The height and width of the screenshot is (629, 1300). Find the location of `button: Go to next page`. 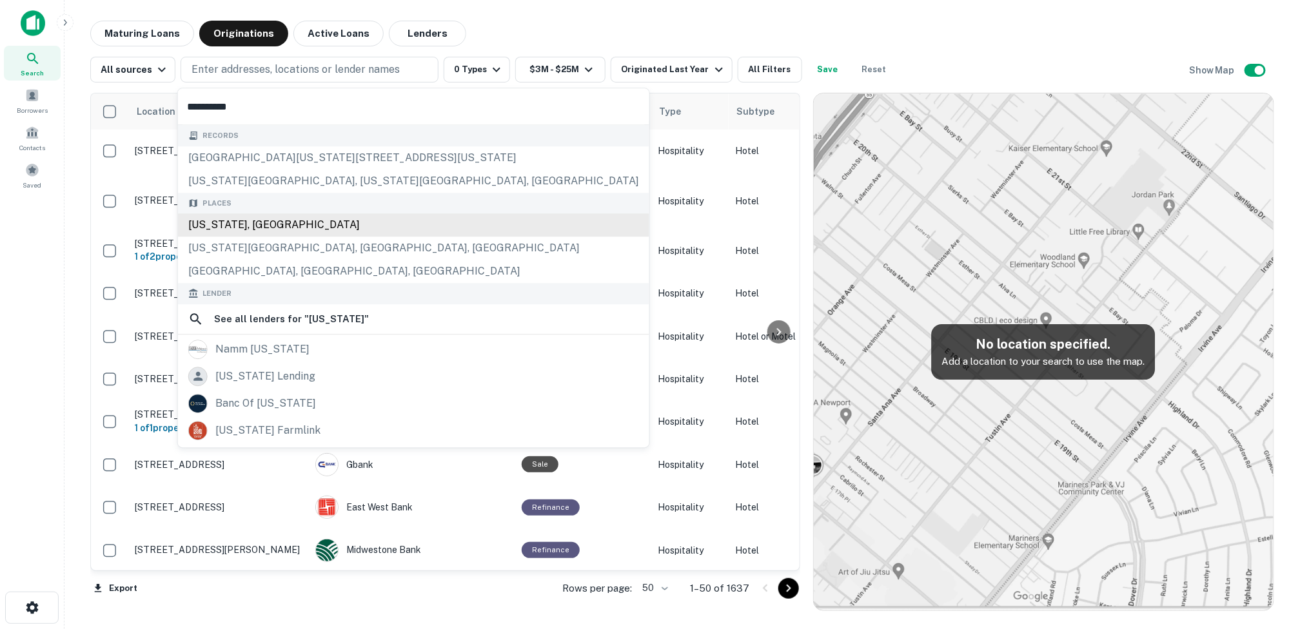

button: Go to next page is located at coordinates (788, 589).